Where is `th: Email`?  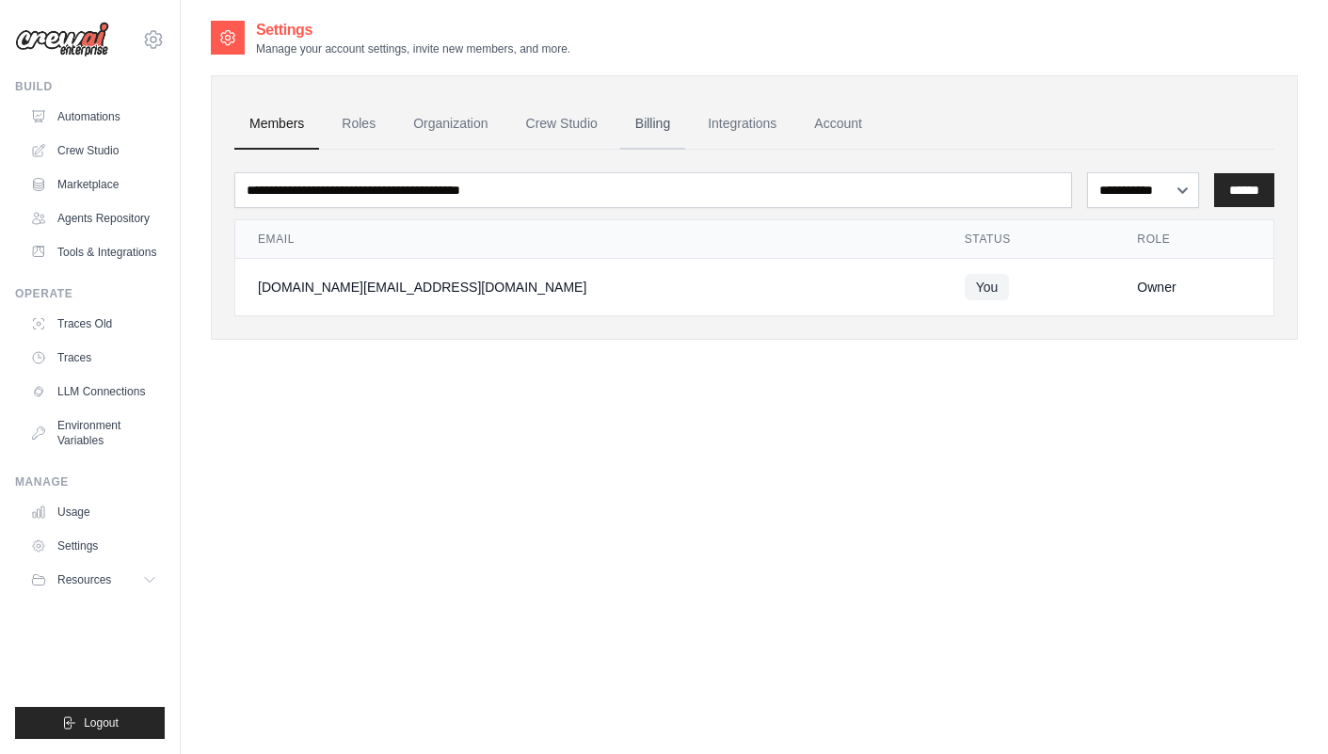 th: Email is located at coordinates (588, 239).